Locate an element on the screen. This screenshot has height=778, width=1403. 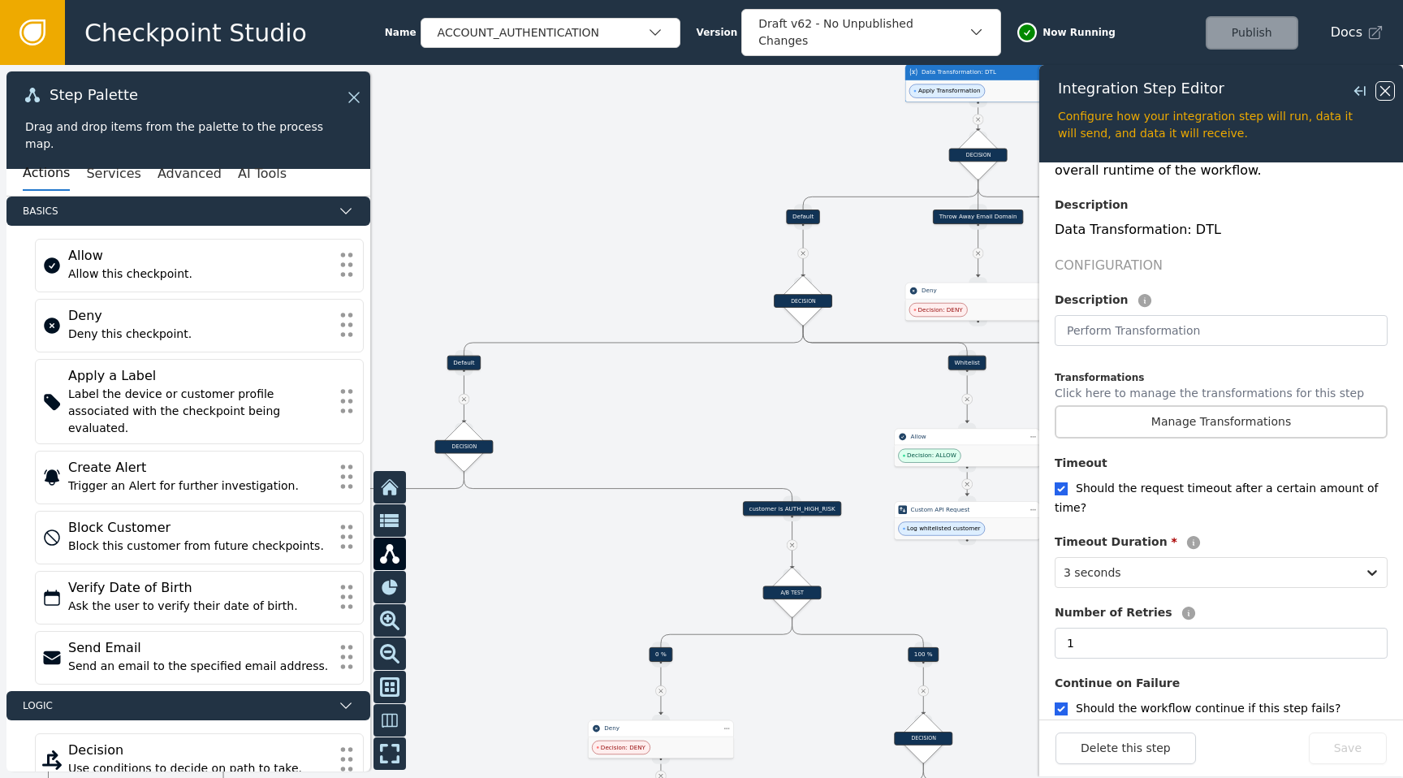
label: Timeout is located at coordinates (1080, 463).